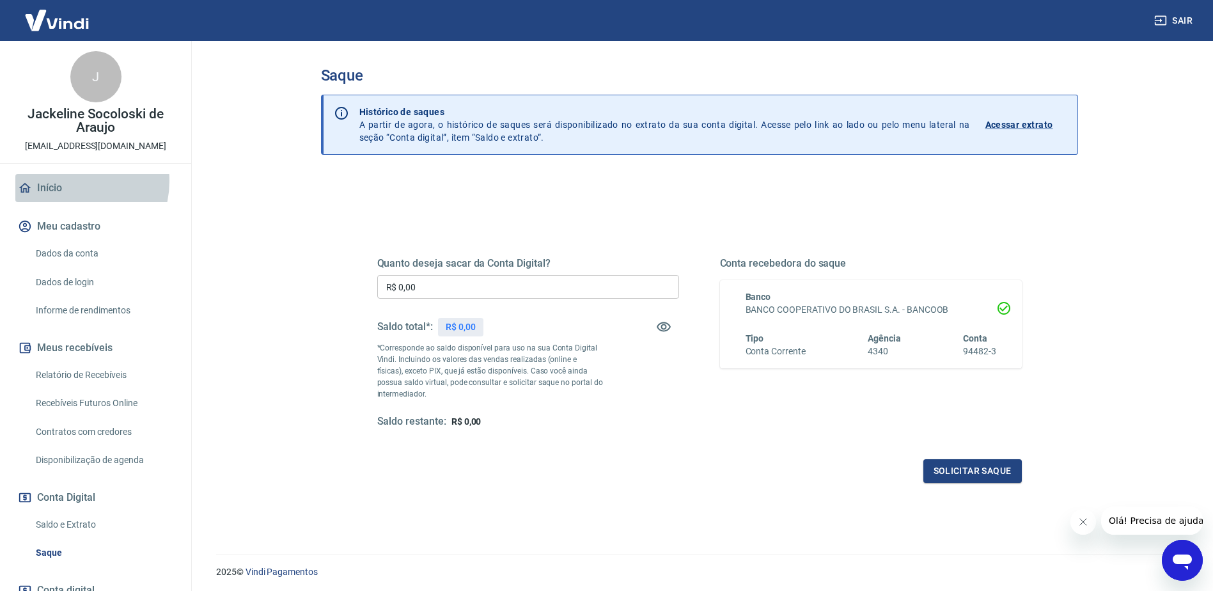 This screenshot has height=591, width=1213. Describe the element at coordinates (759, 297) in the screenshot. I see `span: Banco` at that location.